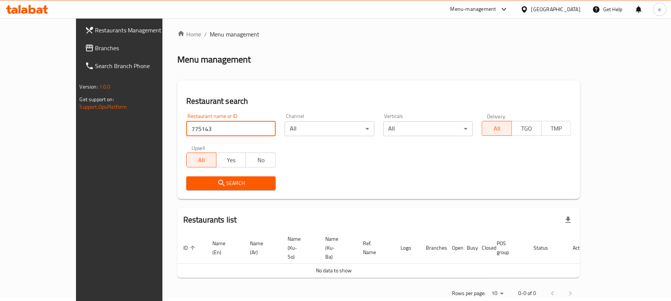 This screenshot has height=301, width=671. Describe the element at coordinates (97, 99) in the screenshot. I see `span: Get support on:` at that location.